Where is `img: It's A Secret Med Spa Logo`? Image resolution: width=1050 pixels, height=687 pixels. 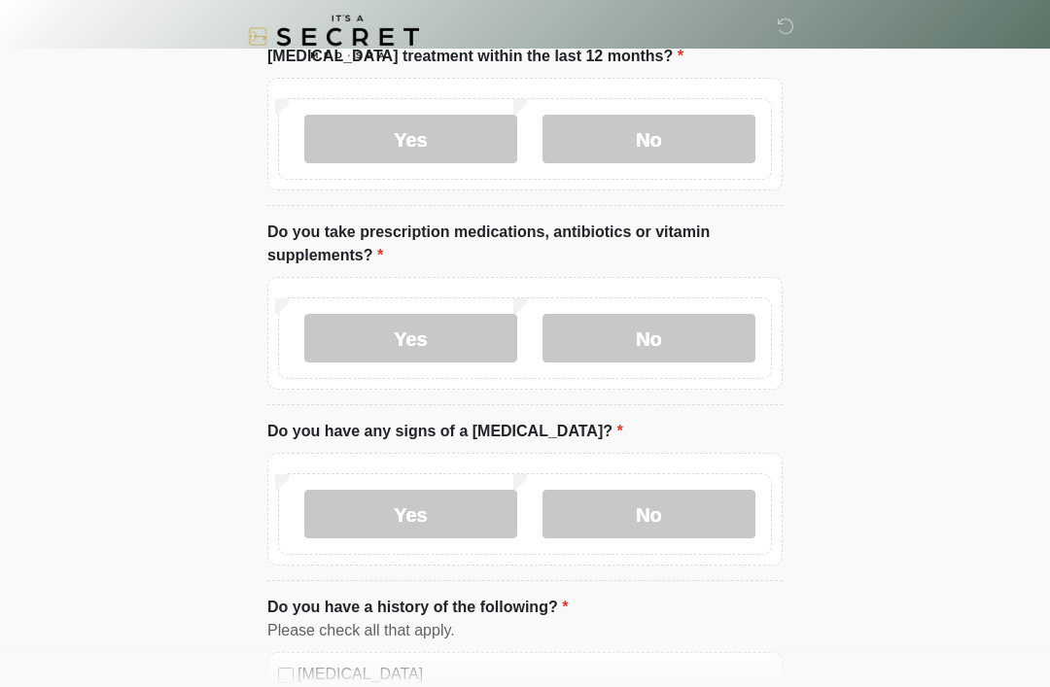 img: It's A Secret Med Spa Logo is located at coordinates (333, 36).